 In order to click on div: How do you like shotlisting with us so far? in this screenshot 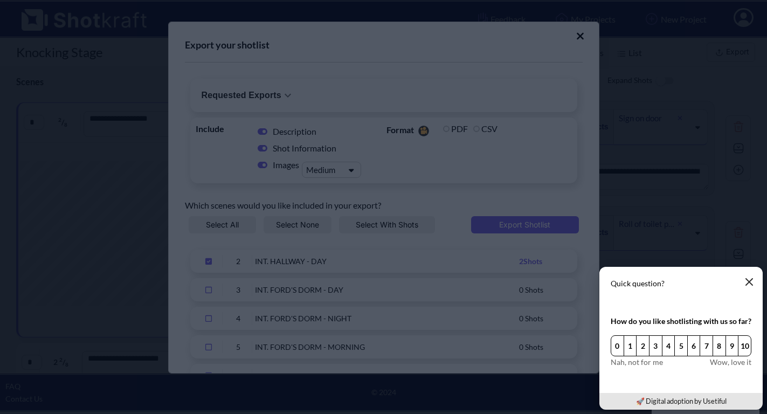, I will do `click(681, 321)`.